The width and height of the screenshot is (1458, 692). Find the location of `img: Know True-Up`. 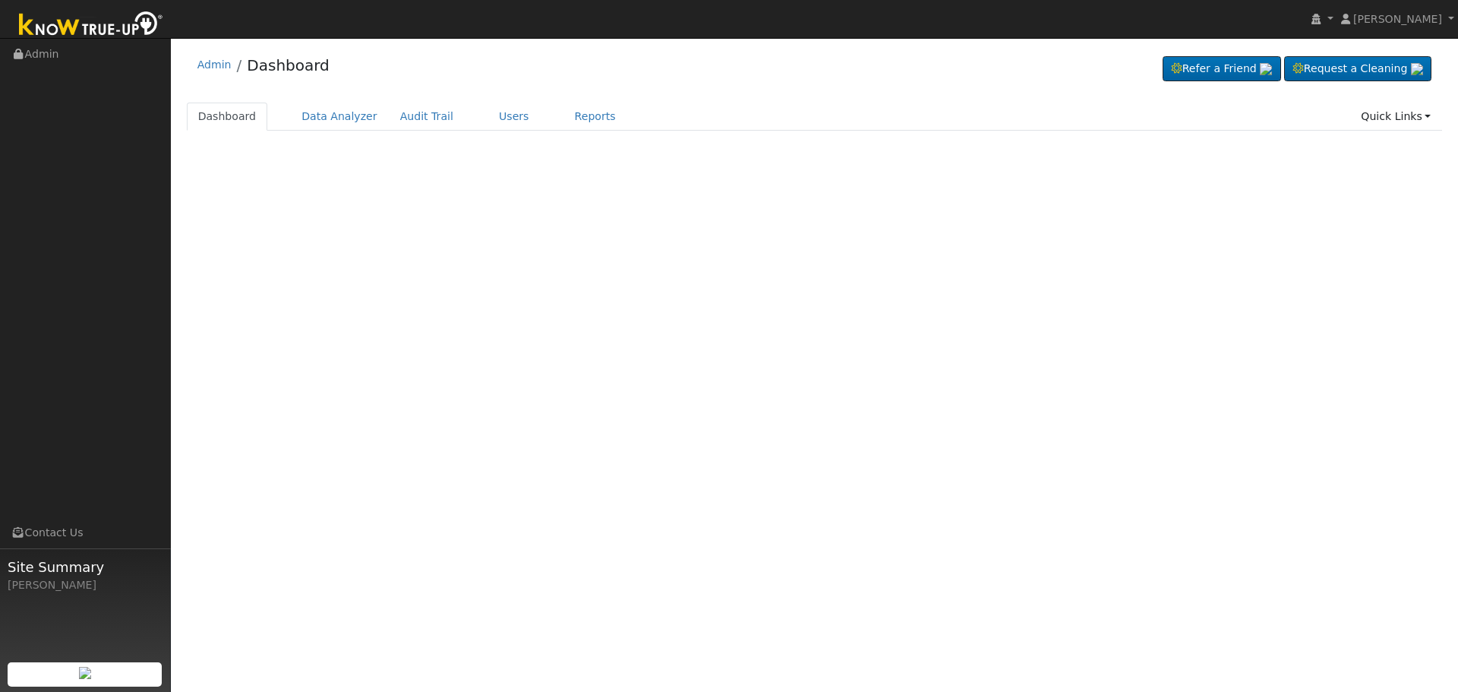

img: Know True-Up is located at coordinates (91, 25).